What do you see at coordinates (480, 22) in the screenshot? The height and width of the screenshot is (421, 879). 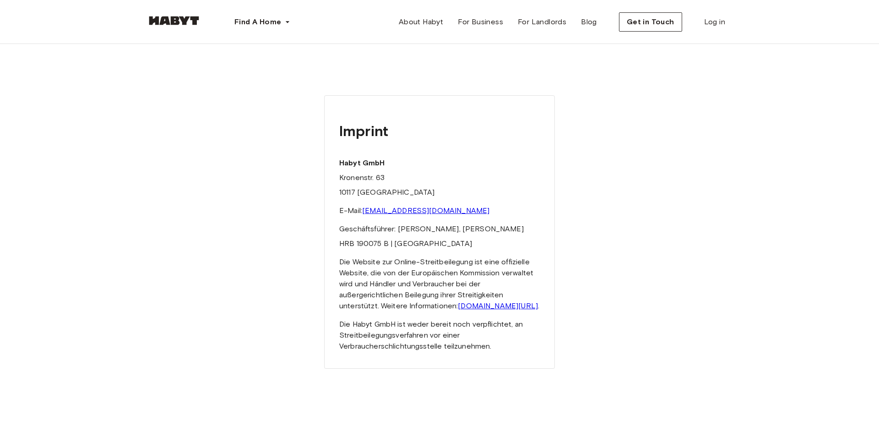 I see `a: For Business` at bounding box center [480, 22].